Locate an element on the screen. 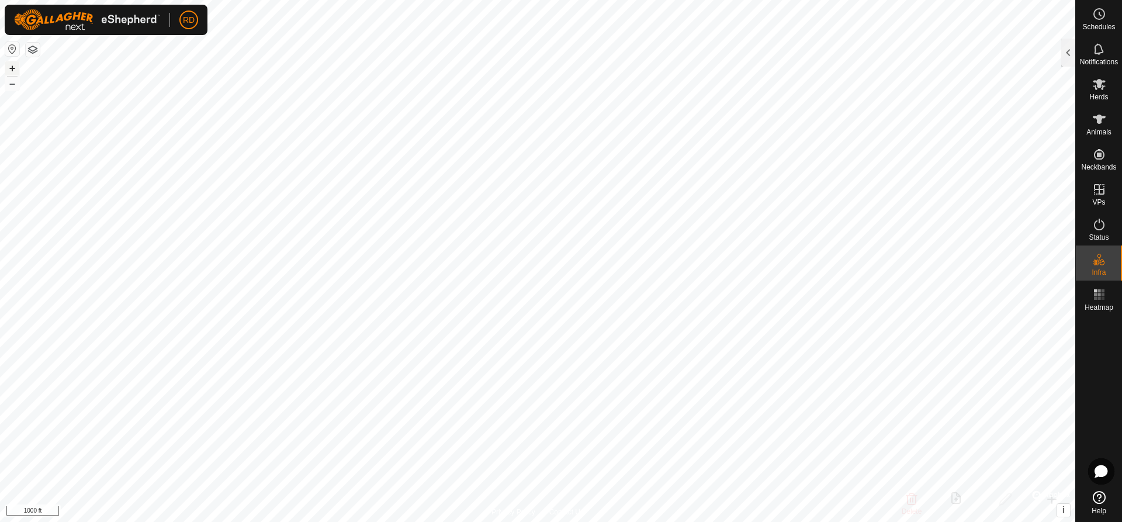  span: Herds is located at coordinates (1099, 97).